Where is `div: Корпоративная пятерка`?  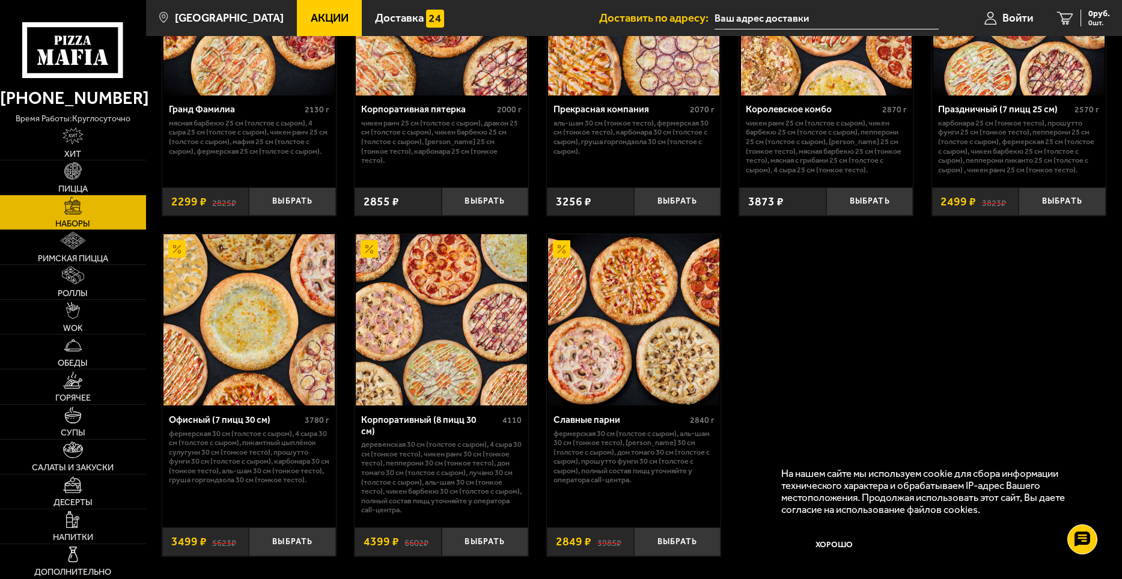
div: Корпоративная пятерка is located at coordinates (428, 109).